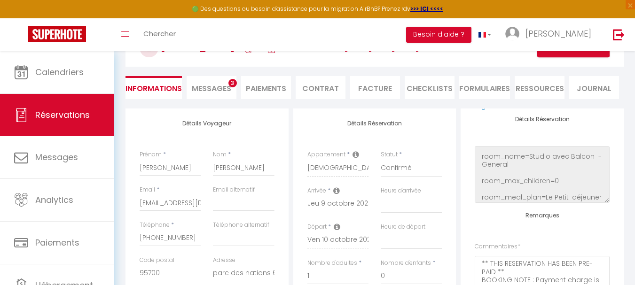 The width and height of the screenshot is (635, 285). What do you see at coordinates (401, 191) in the screenshot?
I see `label: Heure d'arrivée` at bounding box center [401, 191].